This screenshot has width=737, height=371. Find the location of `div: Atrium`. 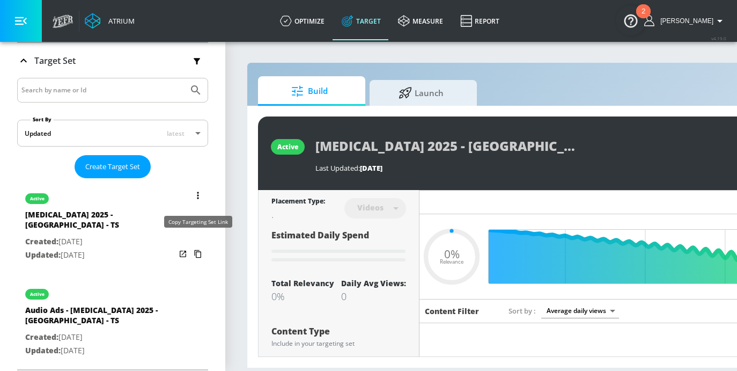

div: Atrium is located at coordinates (119, 21).